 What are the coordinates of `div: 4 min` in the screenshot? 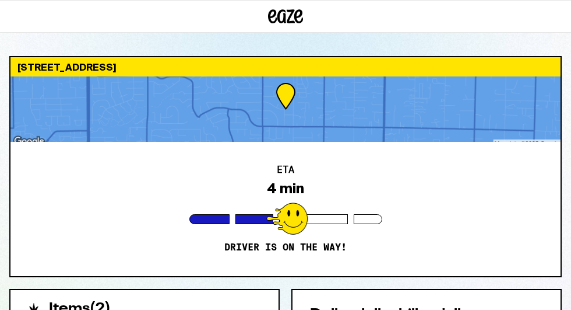 It's located at (286, 188).